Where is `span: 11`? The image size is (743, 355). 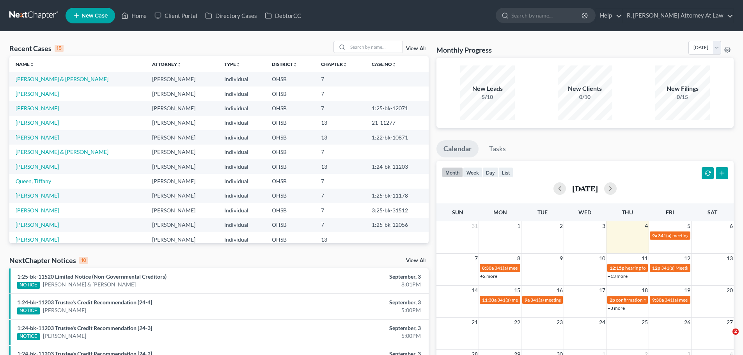
span: 11 is located at coordinates (645, 259).